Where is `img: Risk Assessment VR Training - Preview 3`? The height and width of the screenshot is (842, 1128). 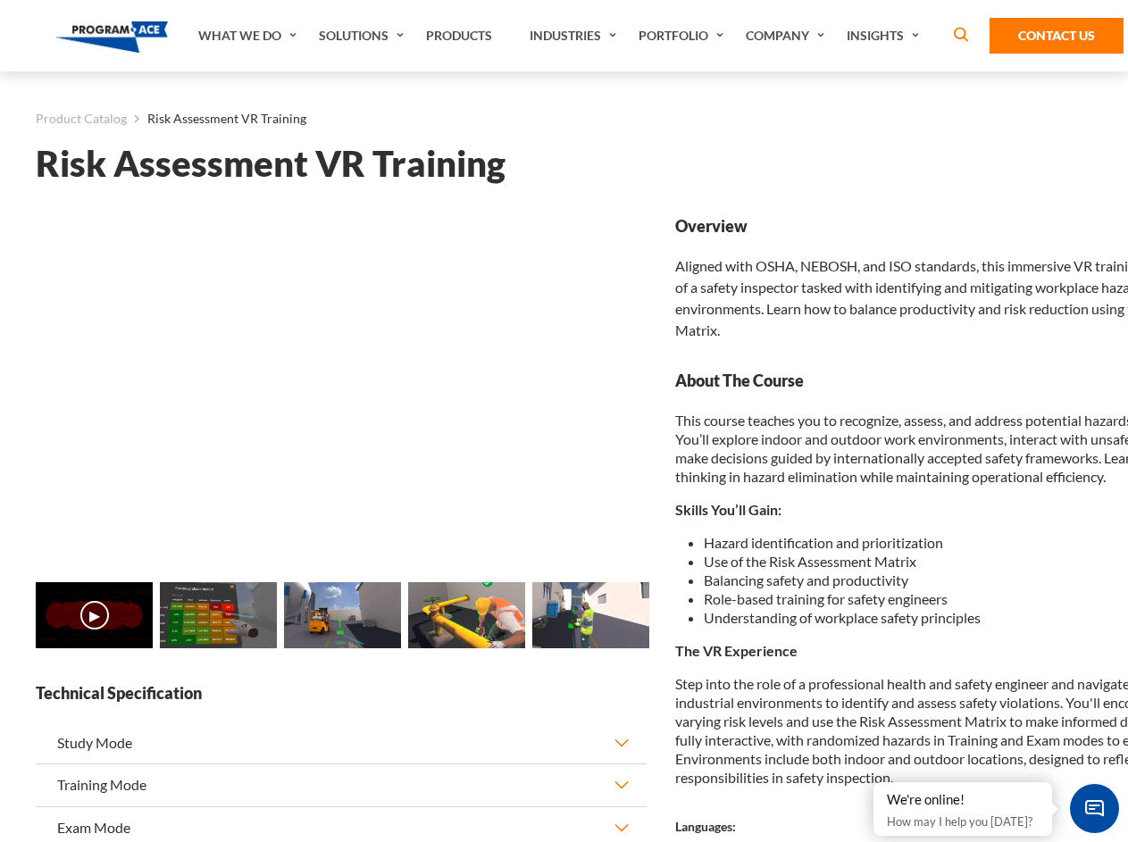 img: Risk Assessment VR Training - Preview 3 is located at coordinates (466, 615).